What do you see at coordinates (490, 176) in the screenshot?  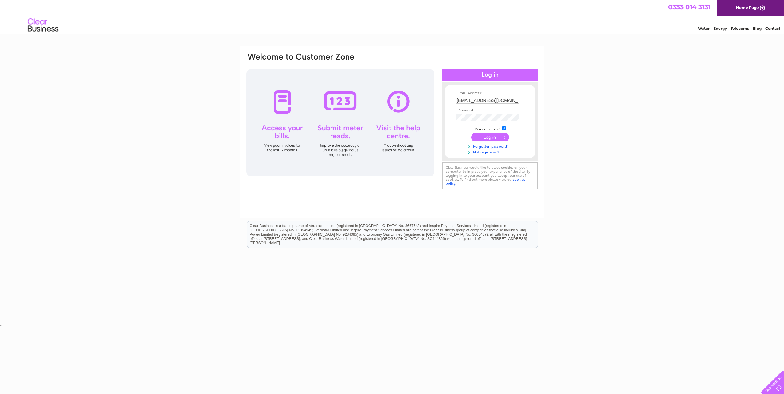 I see `div: Clear Business would like to place cookies on your computer to improve your experience of the sit...` at bounding box center [490, 176].